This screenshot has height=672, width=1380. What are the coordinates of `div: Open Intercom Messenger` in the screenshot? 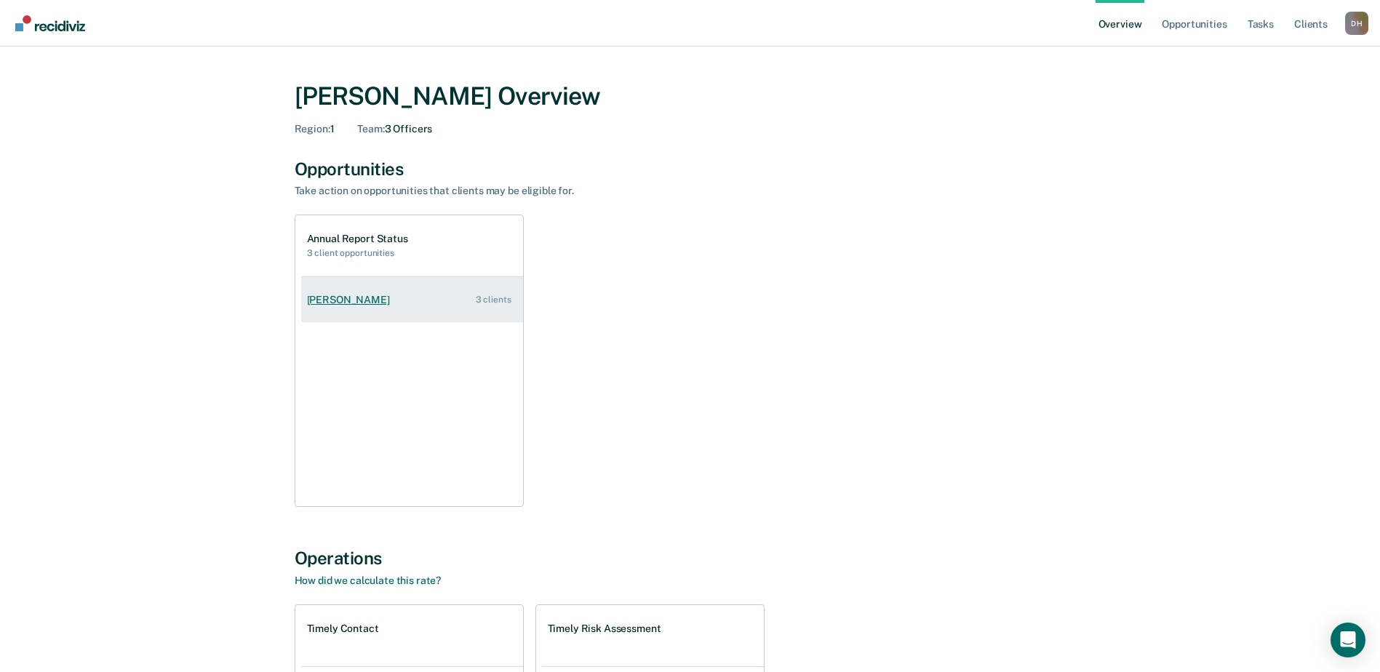 It's located at (1348, 640).